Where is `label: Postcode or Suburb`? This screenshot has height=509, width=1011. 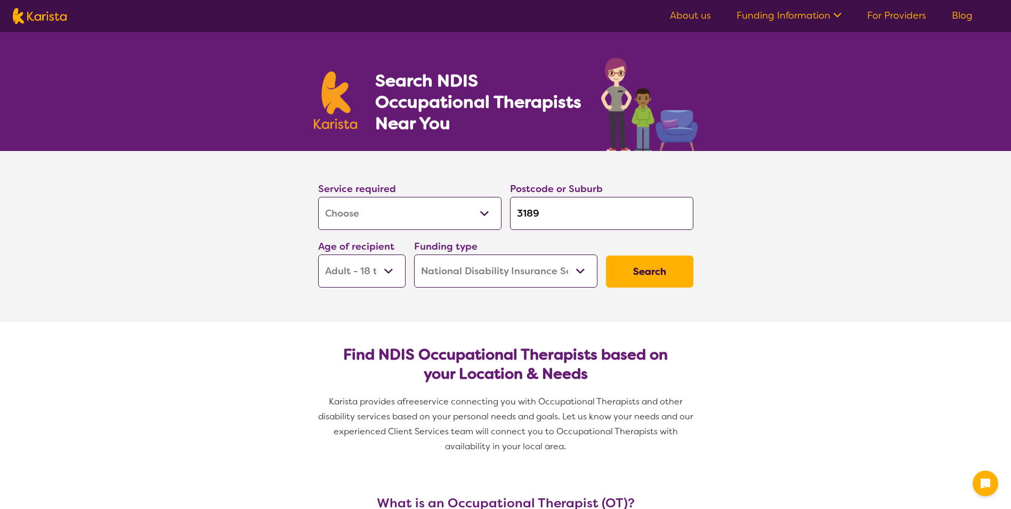
label: Postcode or Suburb is located at coordinates (557, 189).